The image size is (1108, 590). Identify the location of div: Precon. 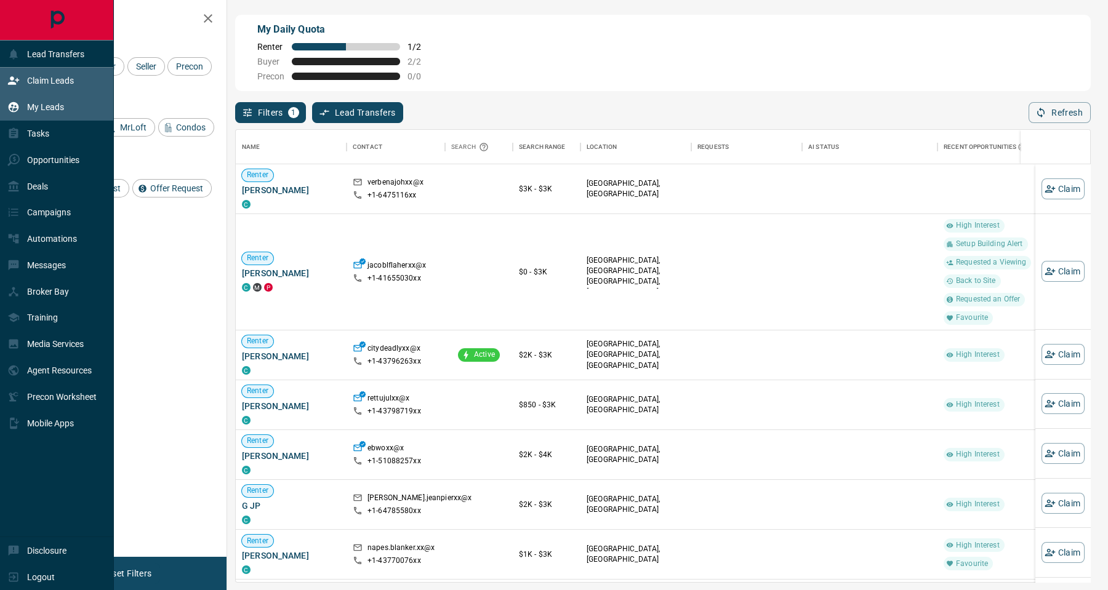
(190, 66).